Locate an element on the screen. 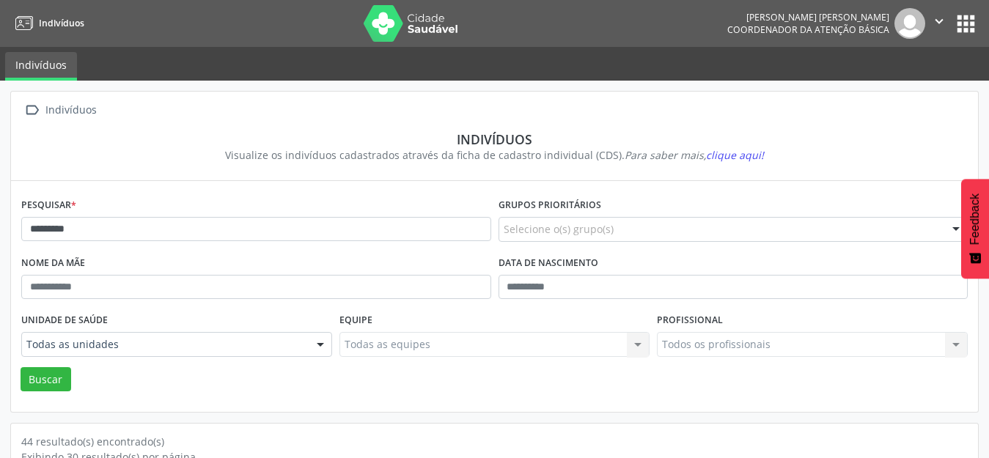 The image size is (989, 458). label: Grupos prioritários is located at coordinates (550, 205).